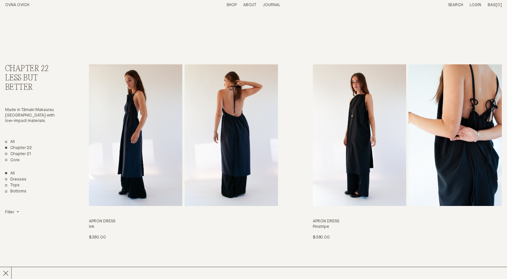 This screenshot has width=507, height=279. What do you see at coordinates (250, 5) in the screenshot?
I see `p: About` at bounding box center [250, 5].